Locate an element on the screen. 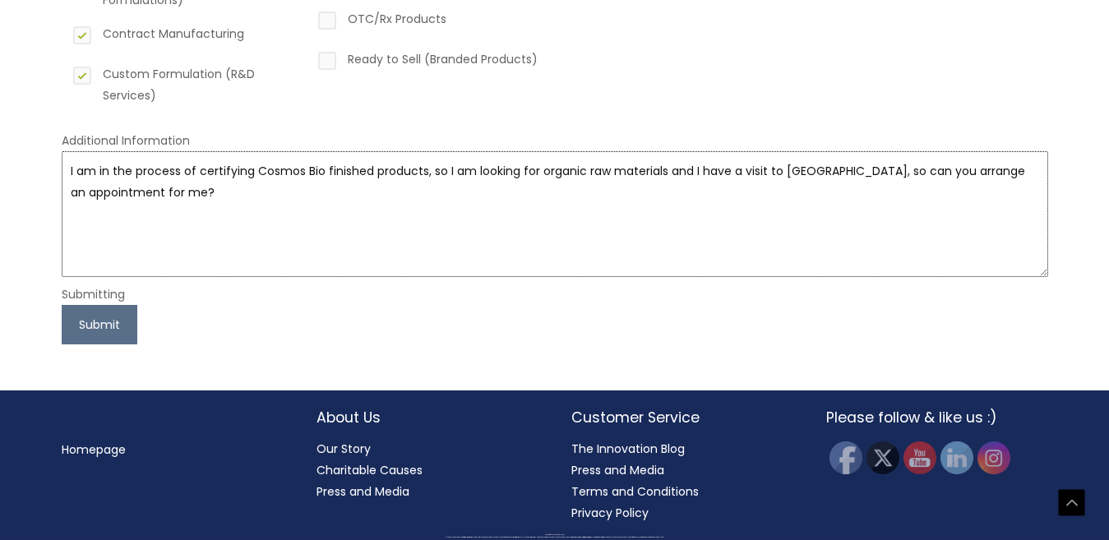 Image resolution: width=1109 pixels, height=540 pixels. div: Copyright © 2025 is located at coordinates (554, 535).